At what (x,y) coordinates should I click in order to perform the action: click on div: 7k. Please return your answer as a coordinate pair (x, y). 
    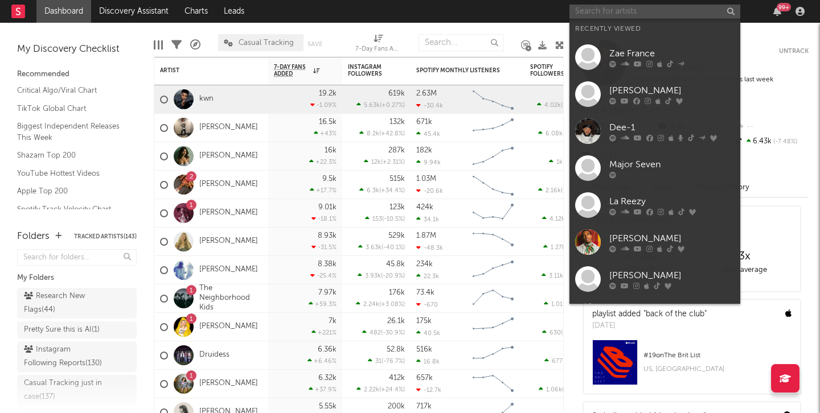
    Looking at the image, I should click on (333, 321).